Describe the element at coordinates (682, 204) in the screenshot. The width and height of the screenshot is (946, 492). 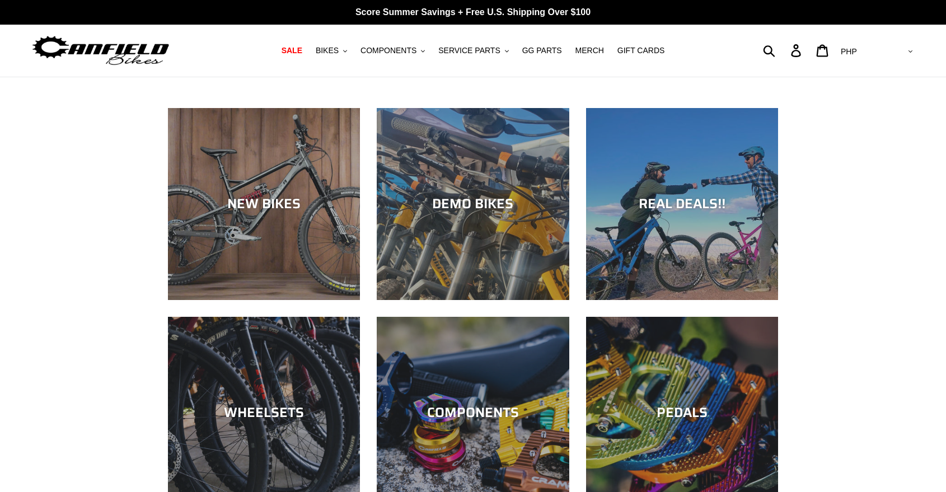
I see `div: REAL DEALS!!` at that location.